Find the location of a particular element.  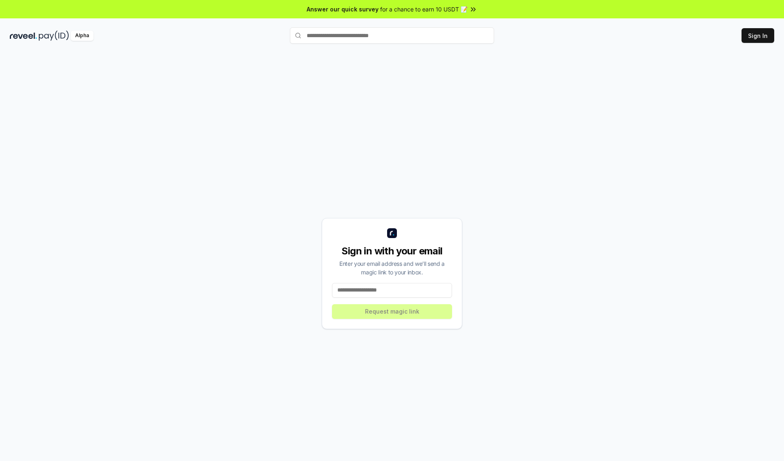

img: pay_id is located at coordinates (54, 36).